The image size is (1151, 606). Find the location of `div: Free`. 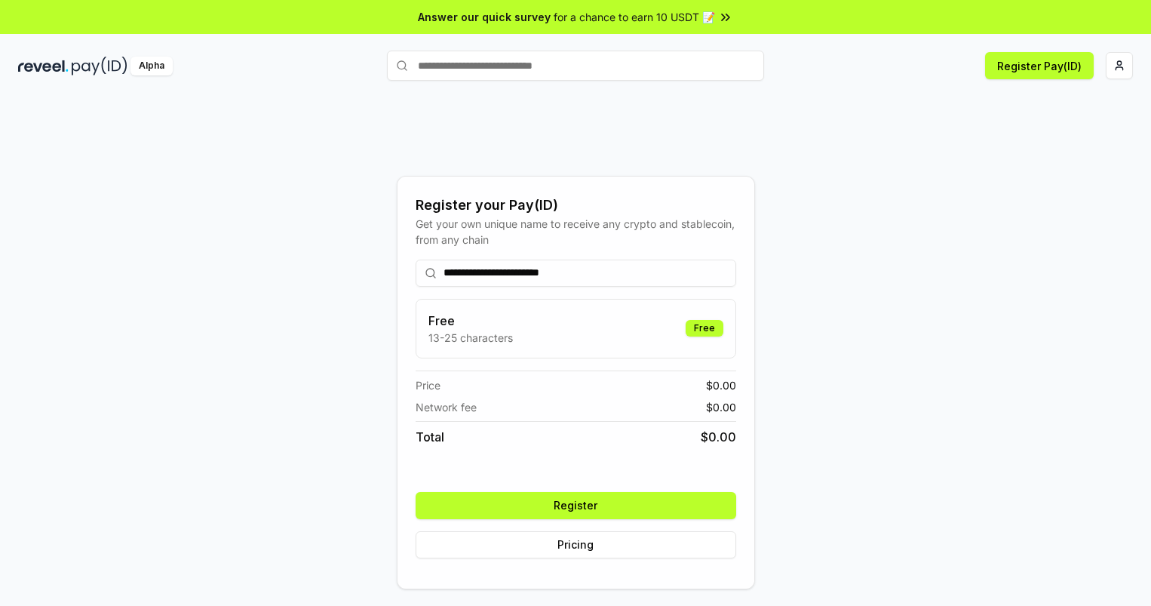

div: Free is located at coordinates (704, 328).